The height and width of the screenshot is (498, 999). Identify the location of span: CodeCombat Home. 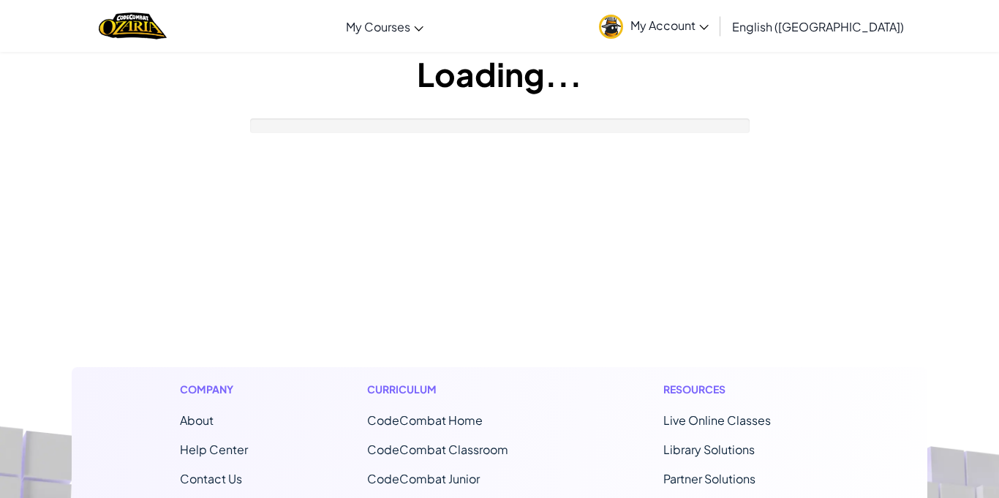
(425, 420).